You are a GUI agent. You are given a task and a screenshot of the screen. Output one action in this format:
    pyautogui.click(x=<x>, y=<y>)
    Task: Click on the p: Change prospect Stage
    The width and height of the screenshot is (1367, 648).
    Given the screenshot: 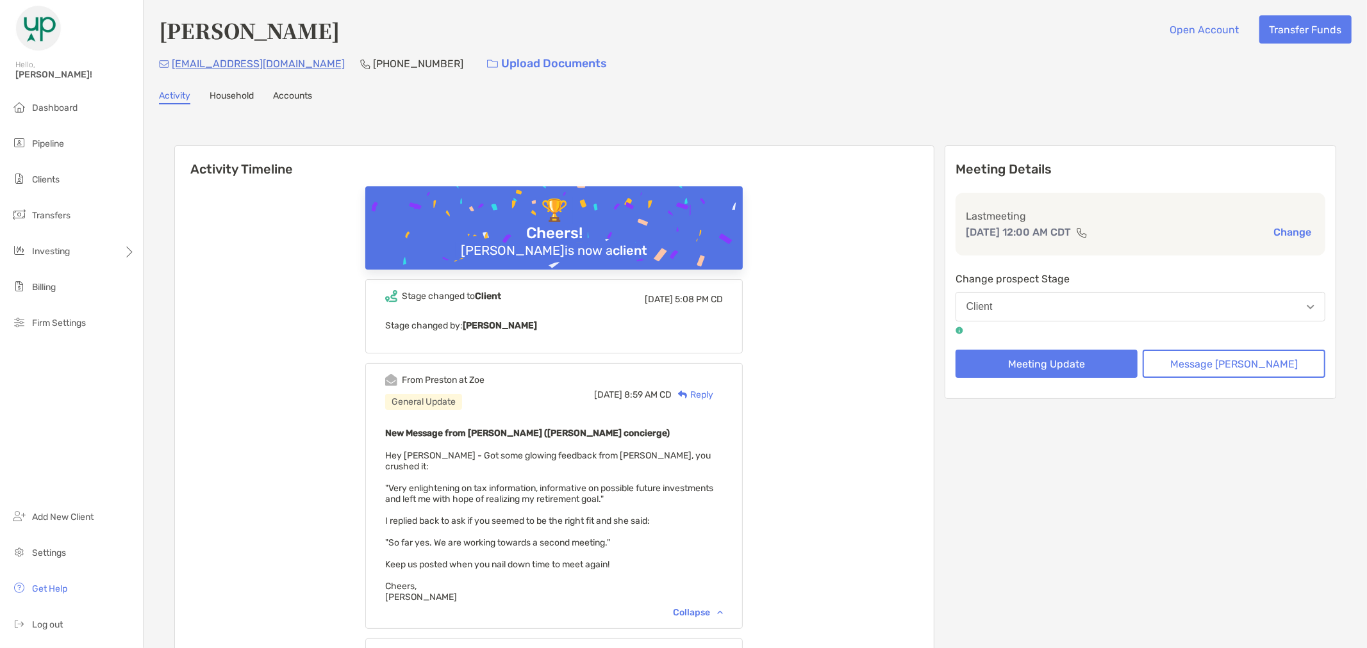 What is the action you would take?
    pyautogui.click(x=1140, y=279)
    